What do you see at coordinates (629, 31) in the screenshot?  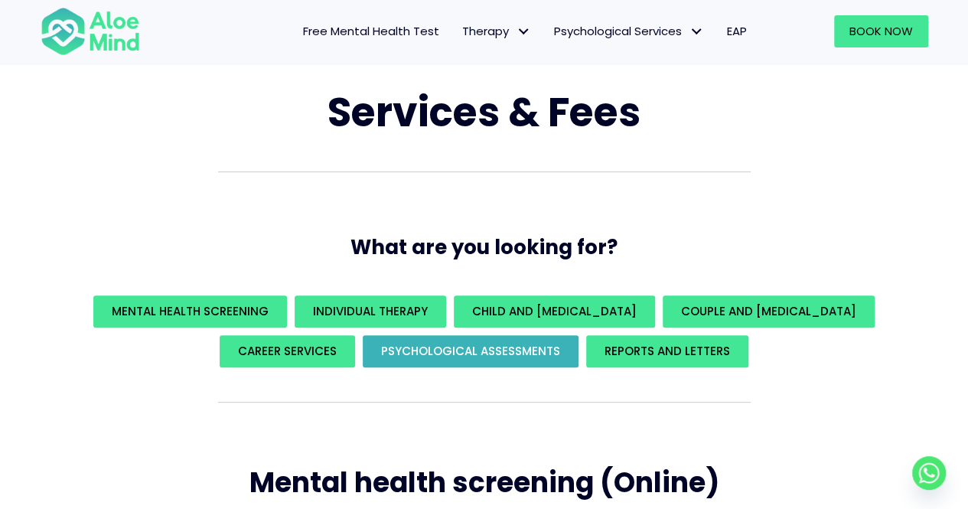 I see `a: Psychological ServicesPsychological Services: submenu` at bounding box center [629, 31].